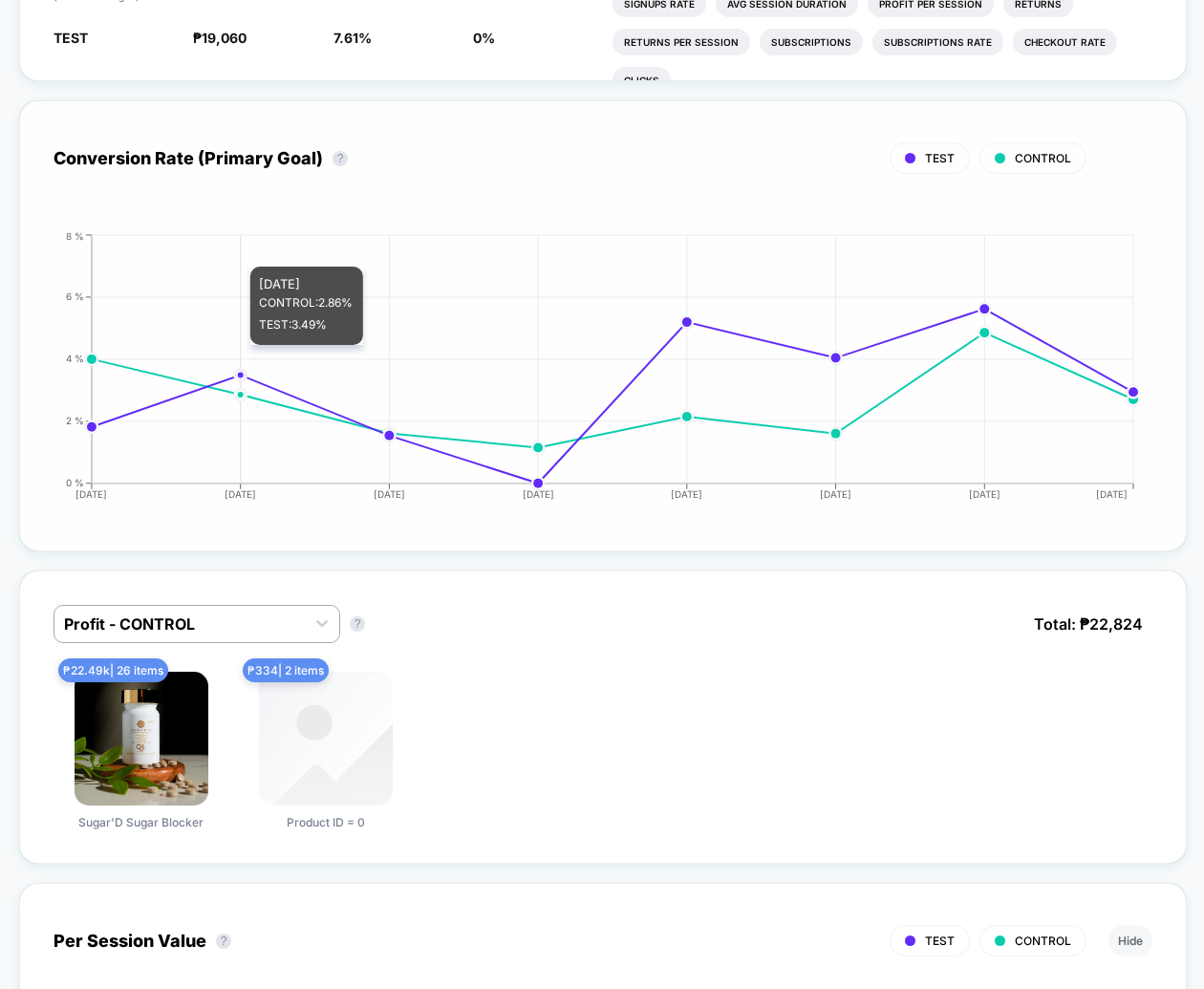  Describe the element at coordinates (1064, 42) in the screenshot. I see `li: Checkout Rate` at that location.